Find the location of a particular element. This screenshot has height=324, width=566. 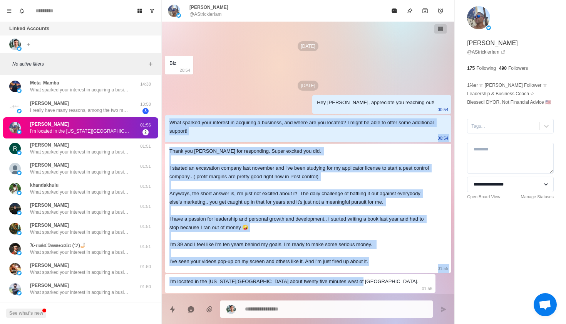

button: Pin is located at coordinates (410, 11).